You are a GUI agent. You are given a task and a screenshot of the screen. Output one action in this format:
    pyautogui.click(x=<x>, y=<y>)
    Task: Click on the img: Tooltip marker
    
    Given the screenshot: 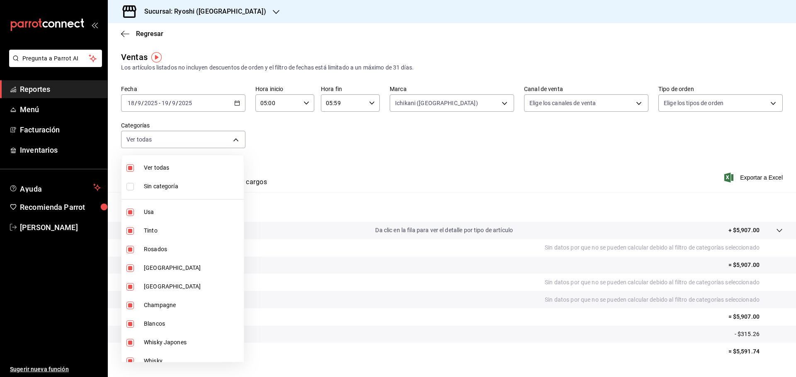 What is the action you would take?
    pyautogui.click(x=156, y=57)
    